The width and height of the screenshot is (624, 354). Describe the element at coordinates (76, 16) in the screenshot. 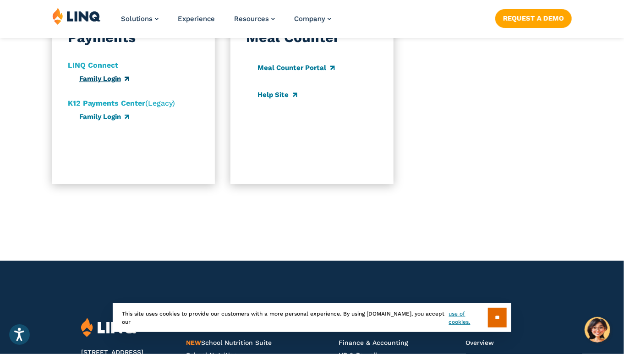

I see `img: LINQ | K‑12 Software` at that location.